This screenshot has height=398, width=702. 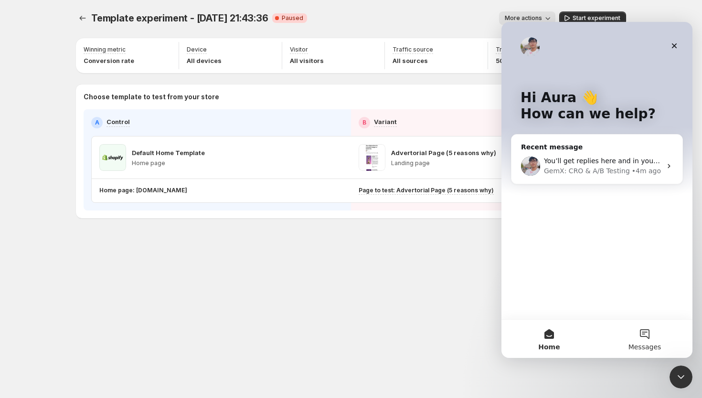 I want to click on p: Device, so click(x=197, y=50).